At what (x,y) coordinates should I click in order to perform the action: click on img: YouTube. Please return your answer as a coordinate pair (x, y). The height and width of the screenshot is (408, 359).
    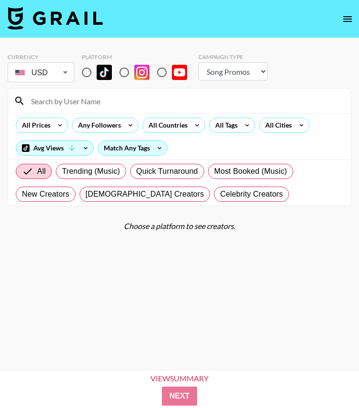
    Looking at the image, I should click on (179, 72).